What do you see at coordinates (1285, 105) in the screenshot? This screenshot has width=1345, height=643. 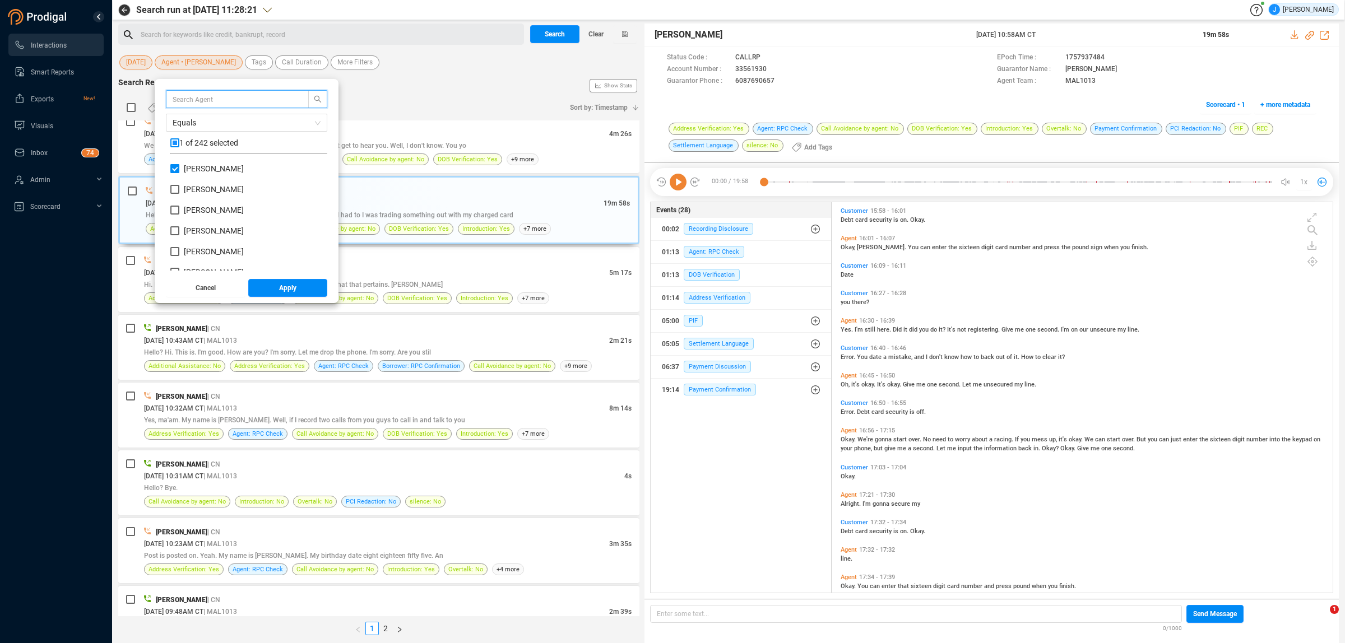 I see `button: + more metadata` at bounding box center [1285, 105].